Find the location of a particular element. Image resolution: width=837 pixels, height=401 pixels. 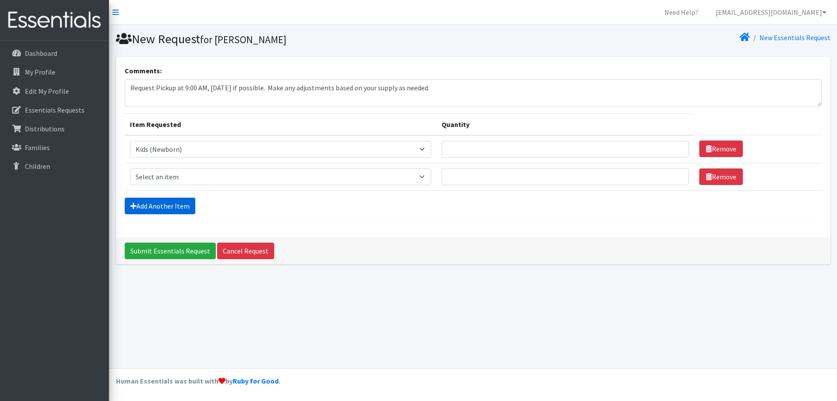

p: Children is located at coordinates (37, 166).